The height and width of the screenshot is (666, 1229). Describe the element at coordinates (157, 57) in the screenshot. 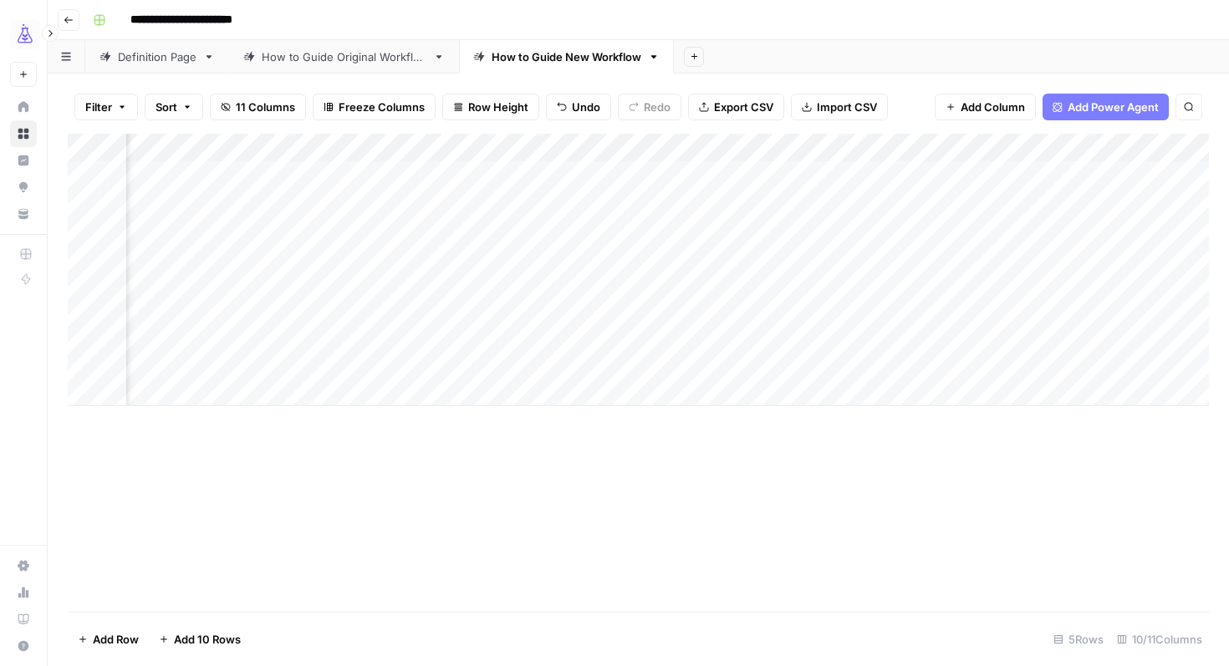

I see `a: Definition Page` at that location.